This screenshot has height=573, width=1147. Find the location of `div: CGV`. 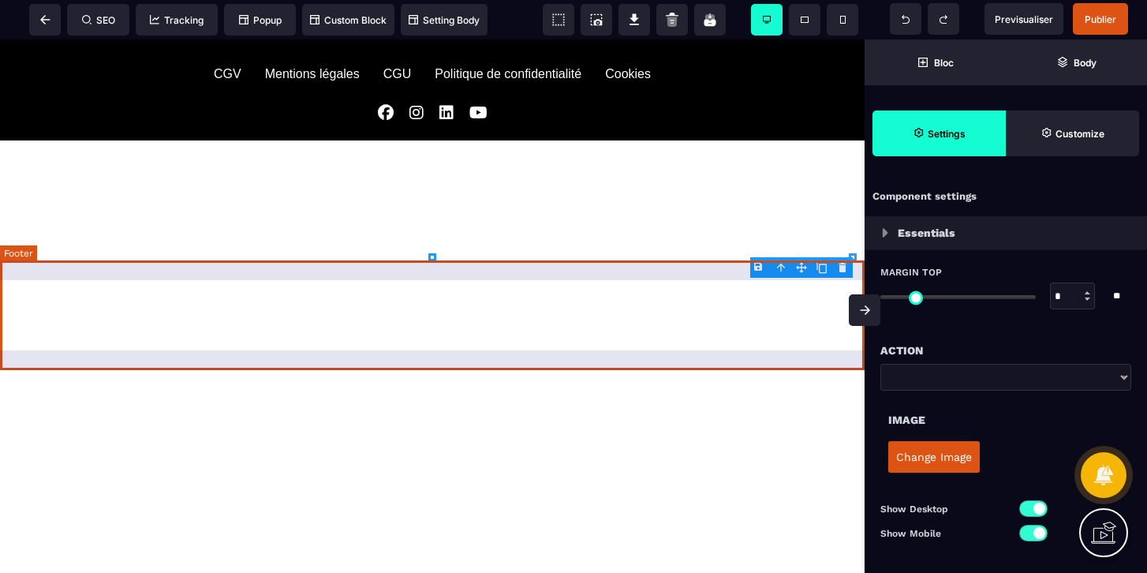

div: CGV is located at coordinates (227, 35).